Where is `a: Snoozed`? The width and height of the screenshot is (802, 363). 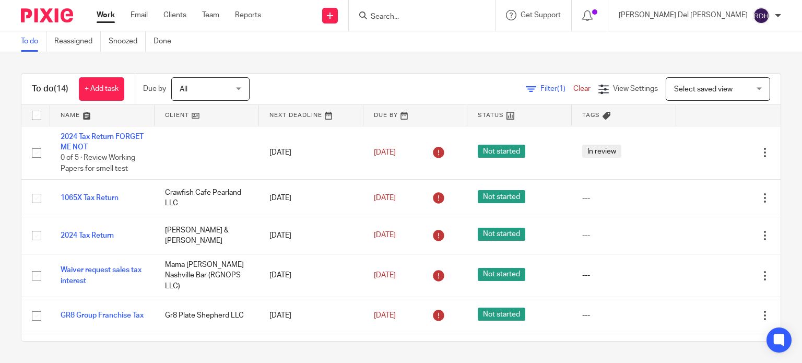 a: Snoozed is located at coordinates (127, 41).